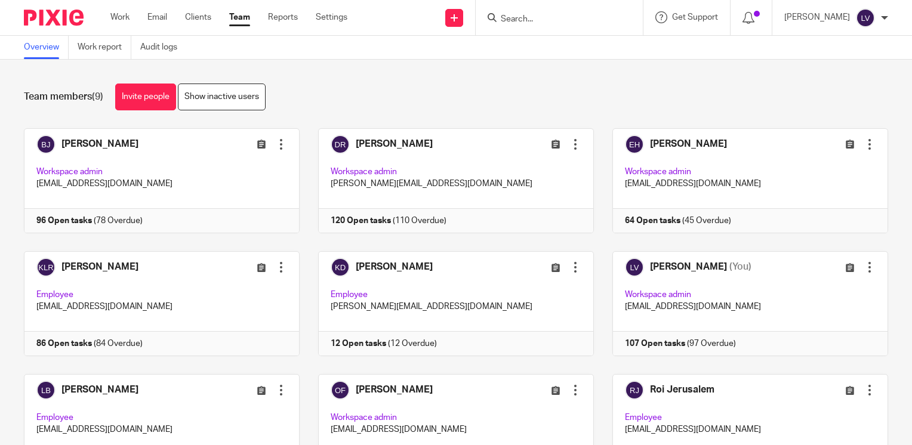 The width and height of the screenshot is (912, 445). Describe the element at coordinates (695, 17) in the screenshot. I see `span: Get Support` at that location.